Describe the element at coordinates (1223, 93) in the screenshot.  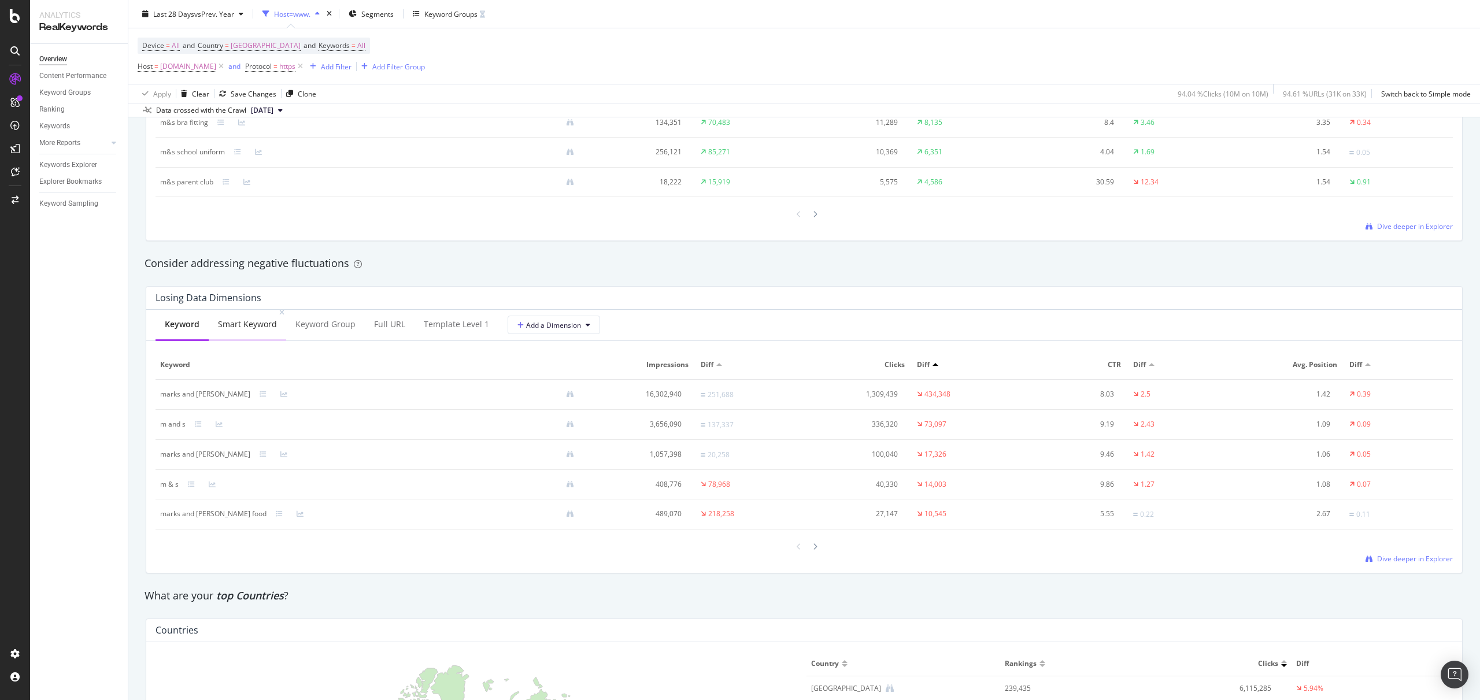
I see `div: 94.04 % Clicks ( 10M on 10M )` at that location.